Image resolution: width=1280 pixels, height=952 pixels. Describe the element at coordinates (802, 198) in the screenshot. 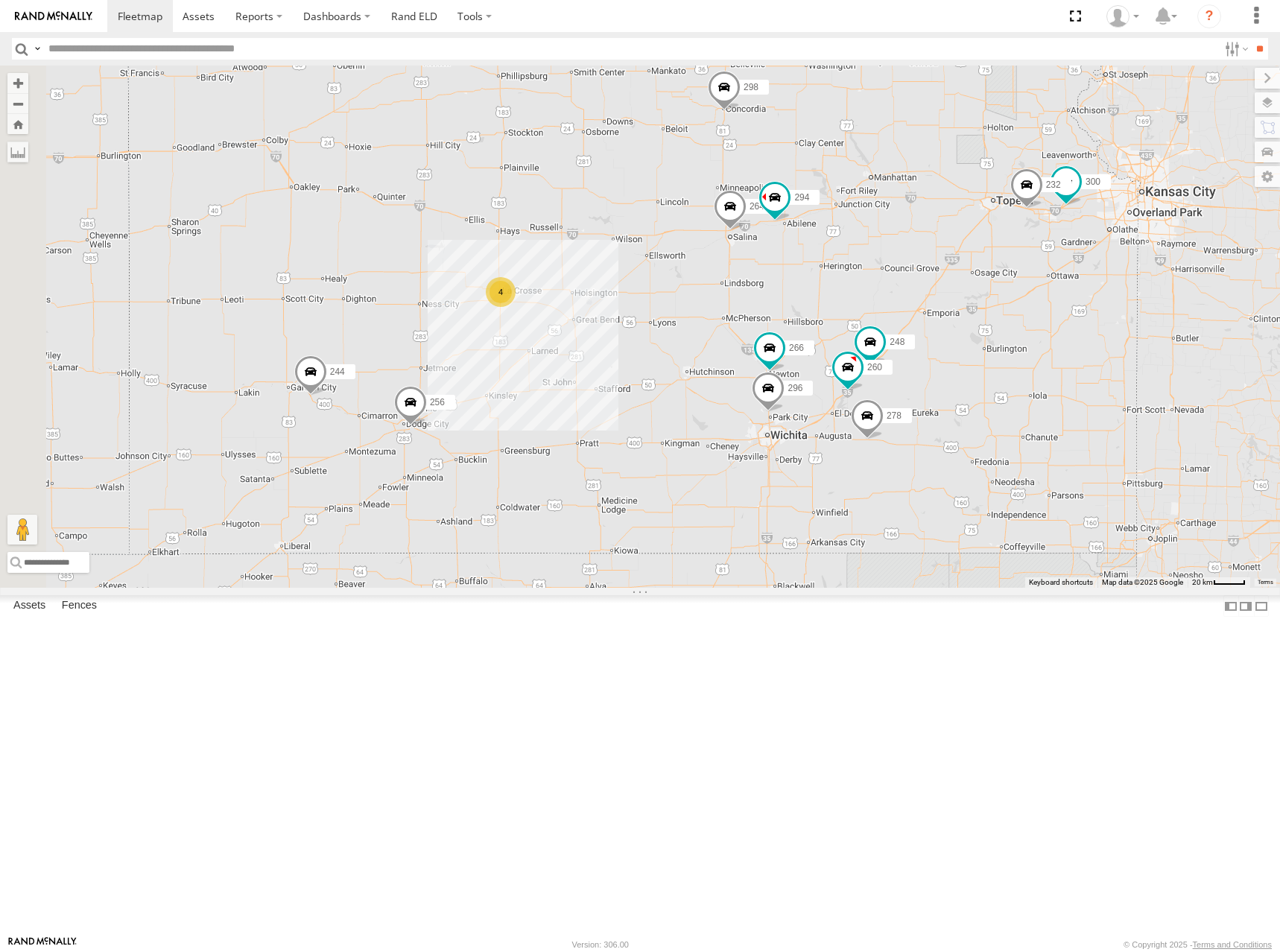

I see `span: 294` at that location.